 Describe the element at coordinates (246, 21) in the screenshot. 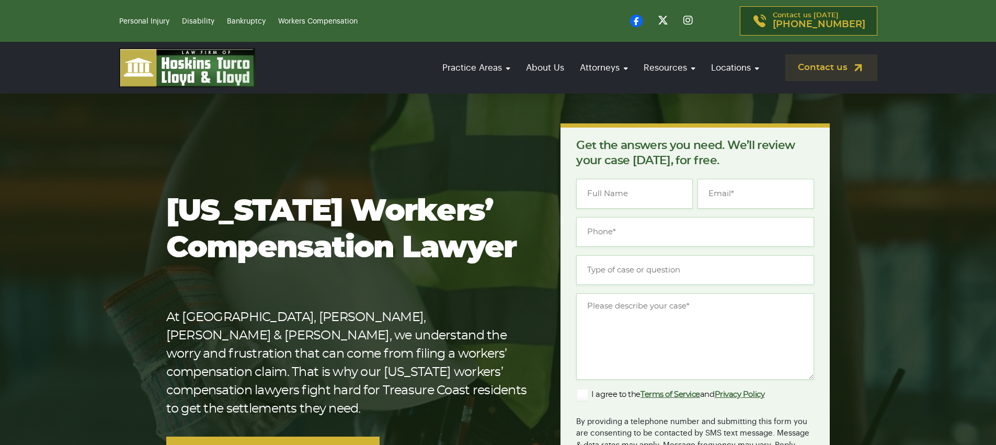

I see `a: Bankruptcy` at that location.